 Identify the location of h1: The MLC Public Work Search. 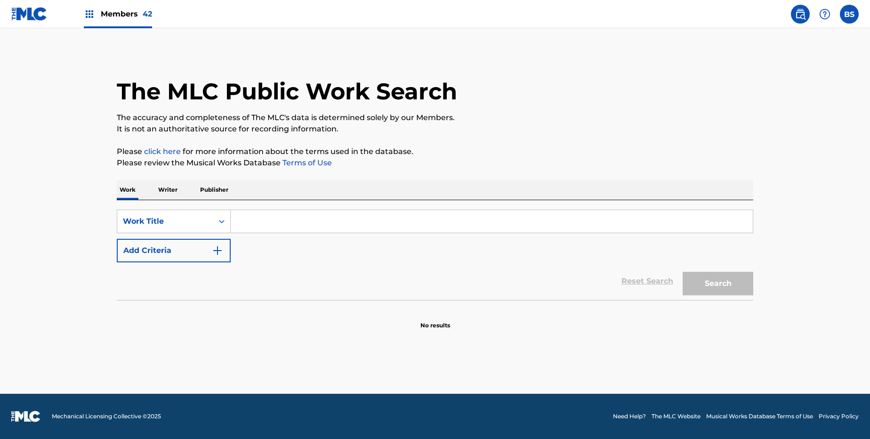
(287, 91).